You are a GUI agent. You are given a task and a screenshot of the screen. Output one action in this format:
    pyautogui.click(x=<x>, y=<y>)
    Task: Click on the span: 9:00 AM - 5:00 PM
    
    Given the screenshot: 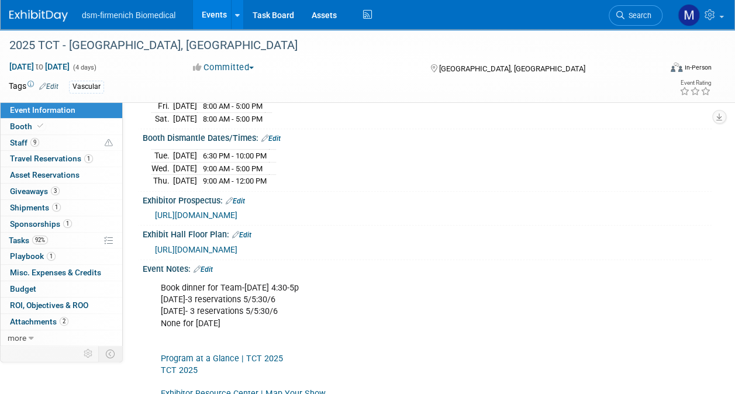 What is the action you would take?
    pyautogui.click(x=233, y=168)
    